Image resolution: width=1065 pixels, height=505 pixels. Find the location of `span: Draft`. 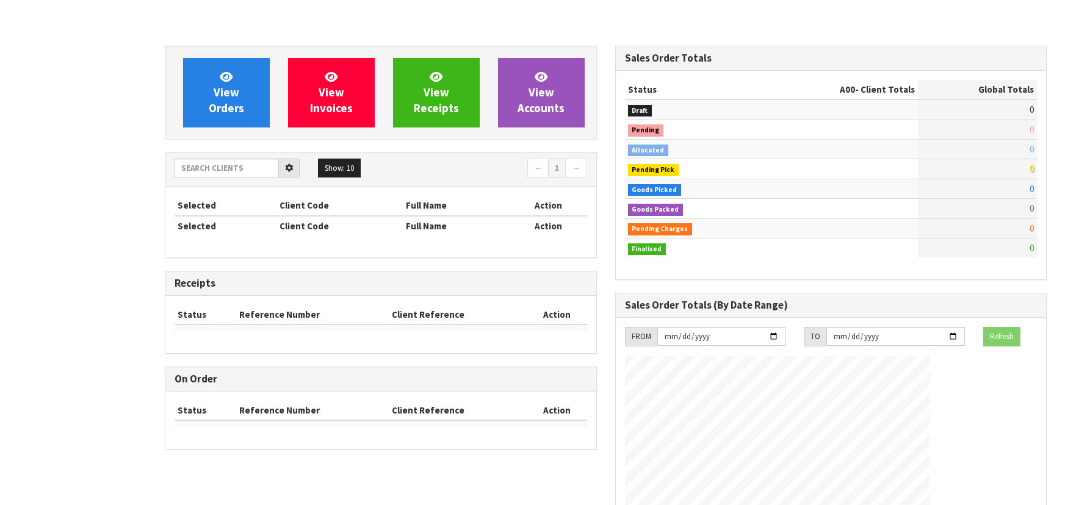

span: Draft is located at coordinates (640, 111).